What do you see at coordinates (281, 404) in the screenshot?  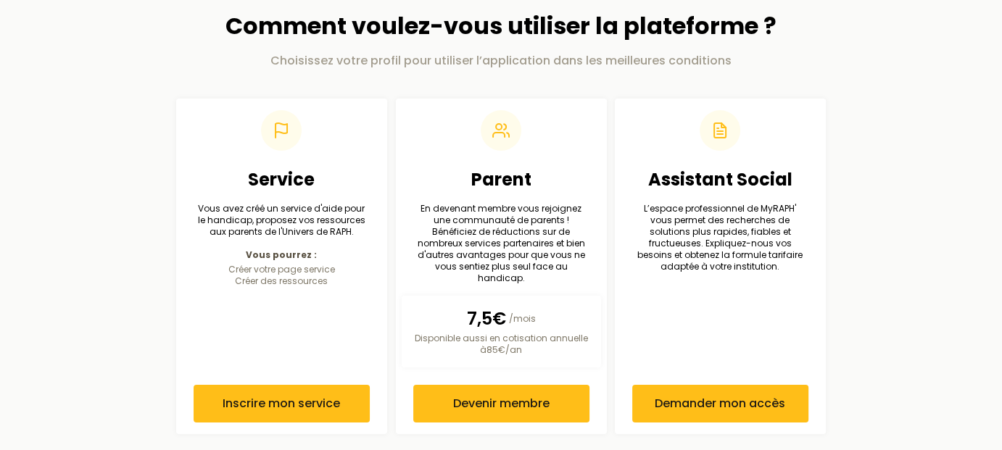 I see `button: Inscrire mon service` at bounding box center [281, 404].